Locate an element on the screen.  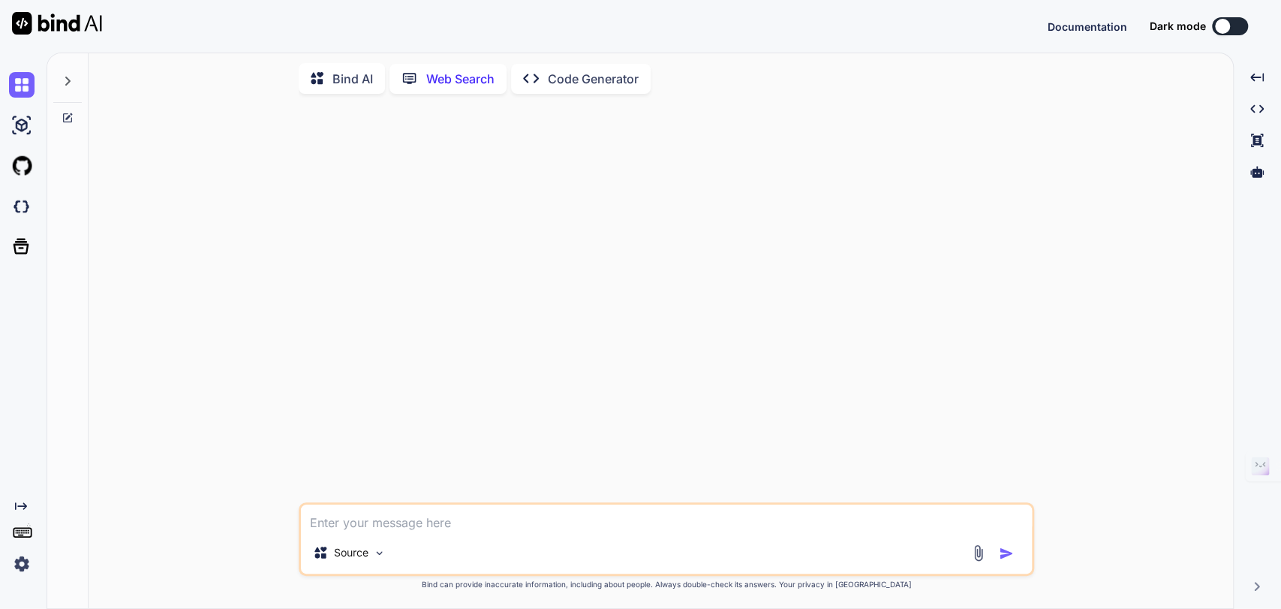
img: attachment is located at coordinates (978, 552).